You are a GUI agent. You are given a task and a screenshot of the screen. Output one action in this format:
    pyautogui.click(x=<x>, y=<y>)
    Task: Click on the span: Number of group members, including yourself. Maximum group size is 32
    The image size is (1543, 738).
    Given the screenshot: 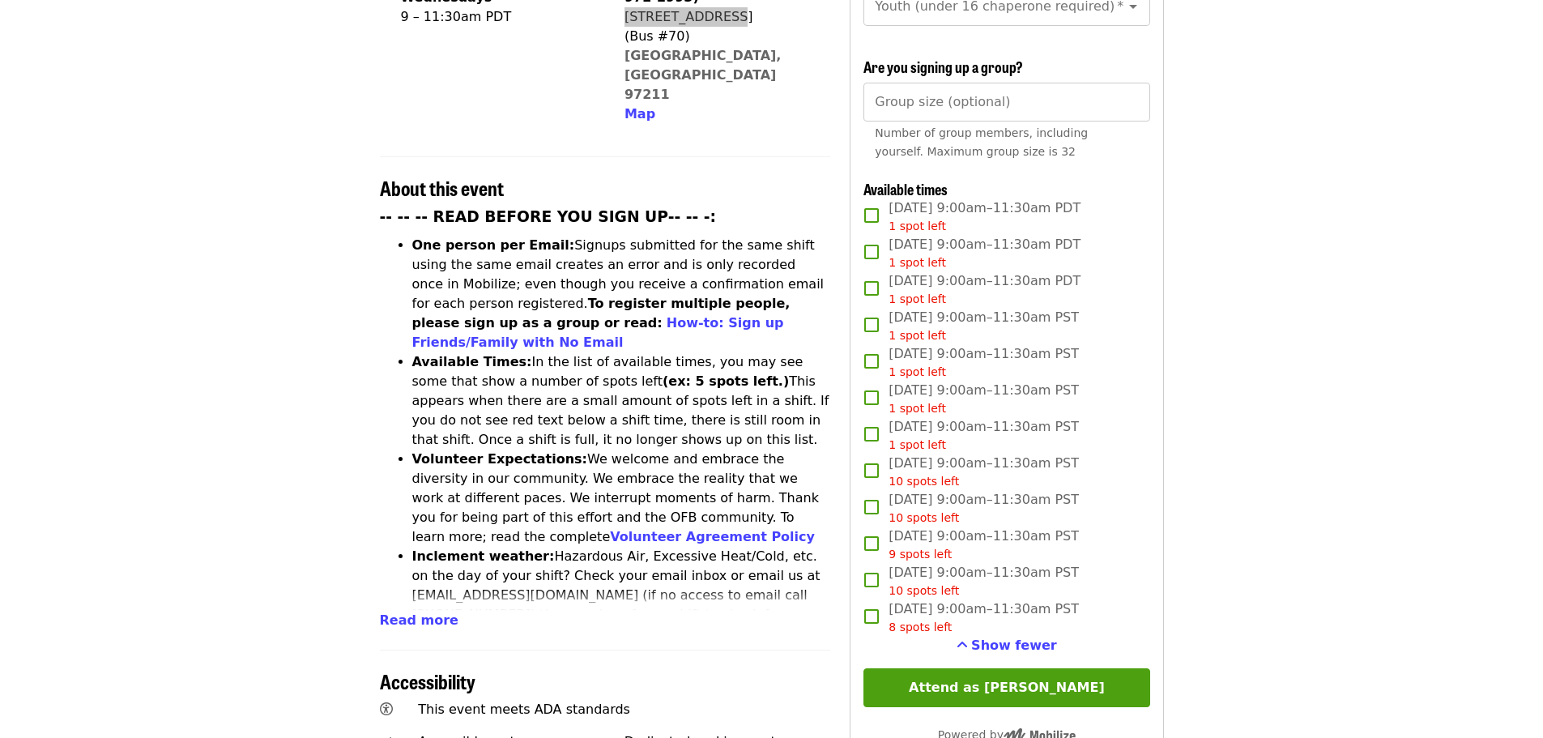 What is the action you would take?
    pyautogui.click(x=981, y=142)
    